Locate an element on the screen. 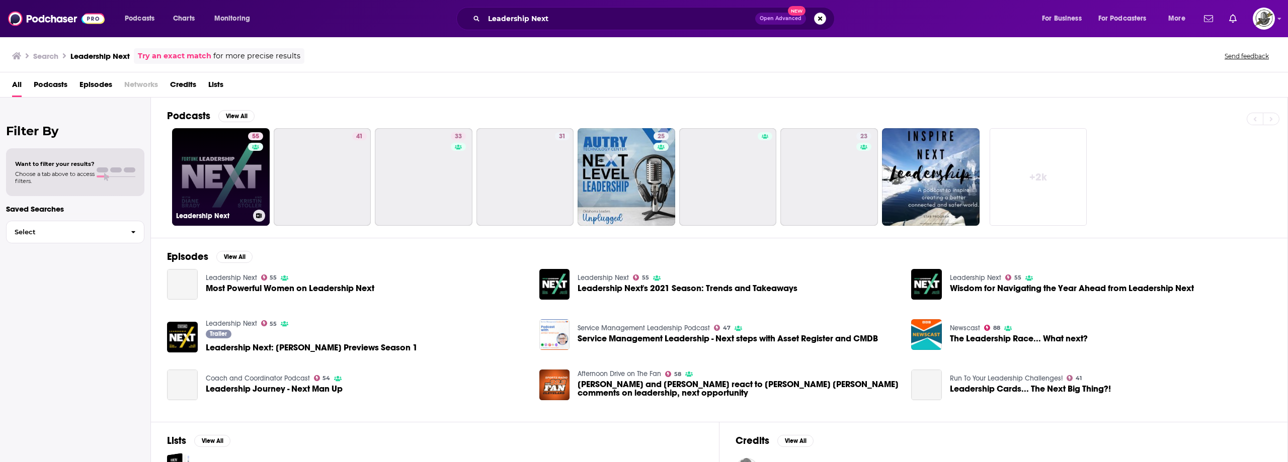 This screenshot has height=462, width=1288. a: Charts is located at coordinates (184, 19).